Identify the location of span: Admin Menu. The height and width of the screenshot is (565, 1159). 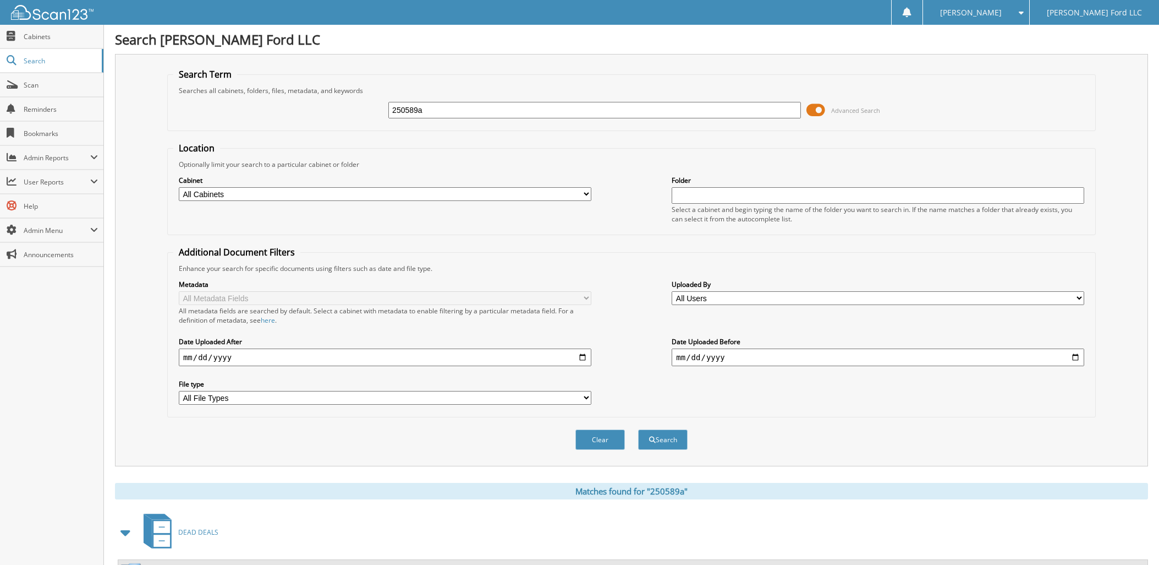
(57, 230).